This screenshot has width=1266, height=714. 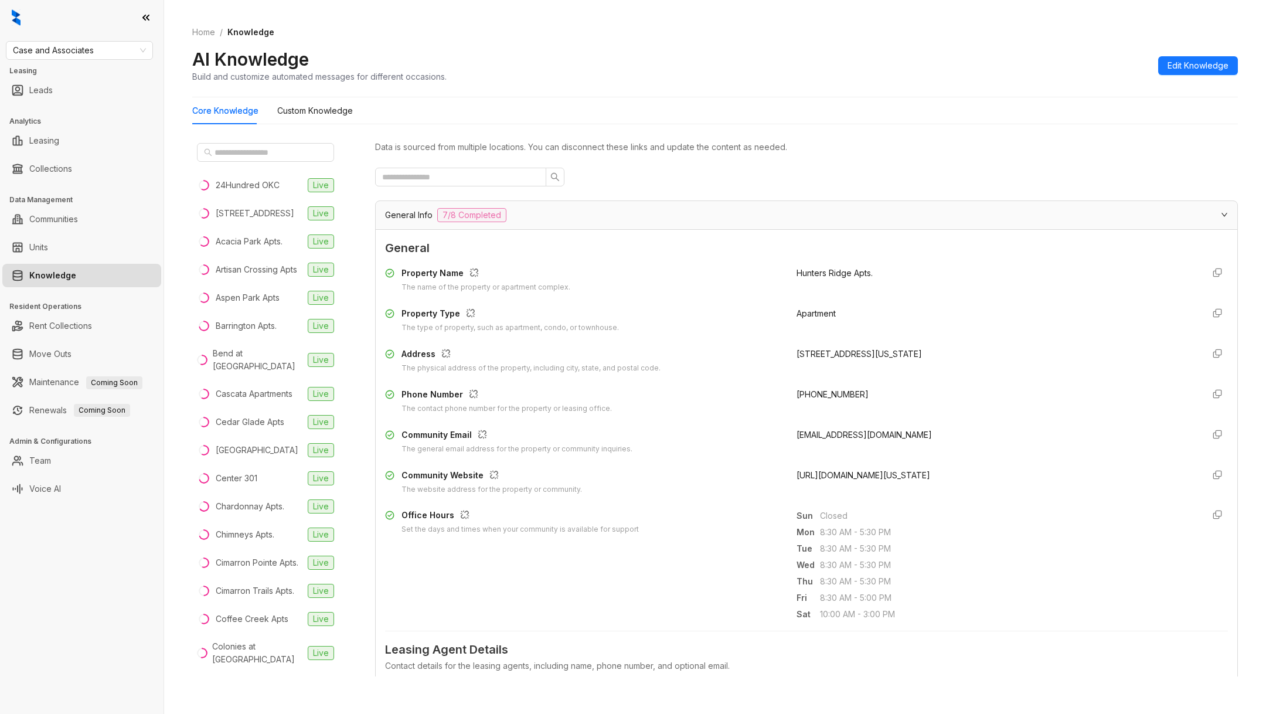 I want to click on span: expanded, so click(x=1225, y=215).